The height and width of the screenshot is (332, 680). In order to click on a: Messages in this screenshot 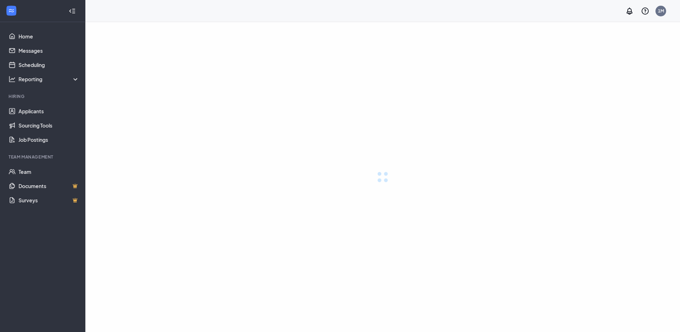, I will do `click(49, 51)`.